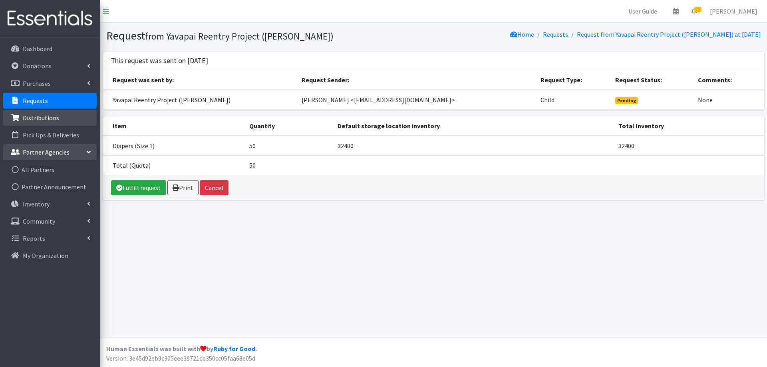 This screenshot has height=367, width=767. I want to click on span: Pending, so click(626, 101).